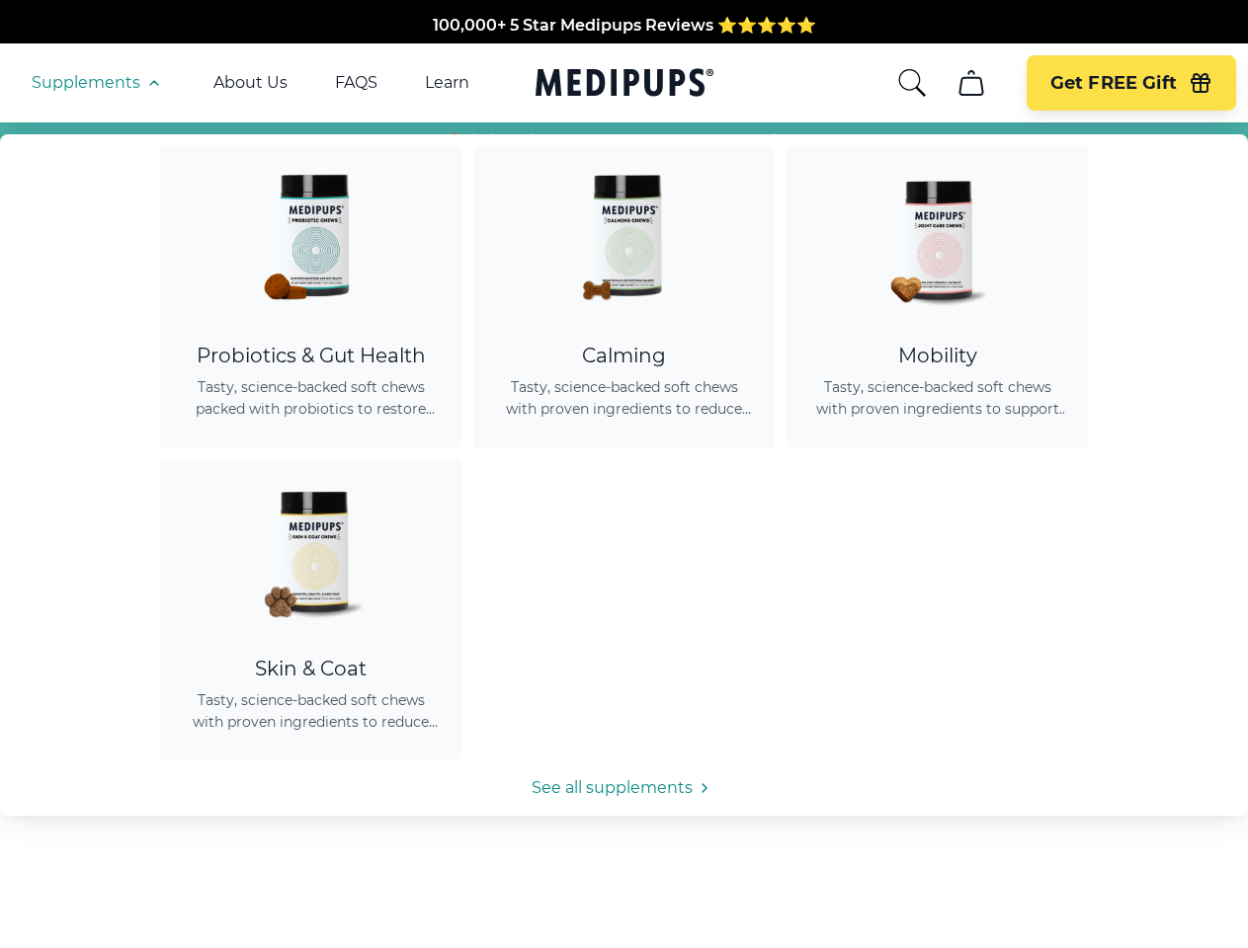  What do you see at coordinates (311, 548) in the screenshot?
I see `img: Skin & Coat Chews - Medipups` at bounding box center [311, 548].